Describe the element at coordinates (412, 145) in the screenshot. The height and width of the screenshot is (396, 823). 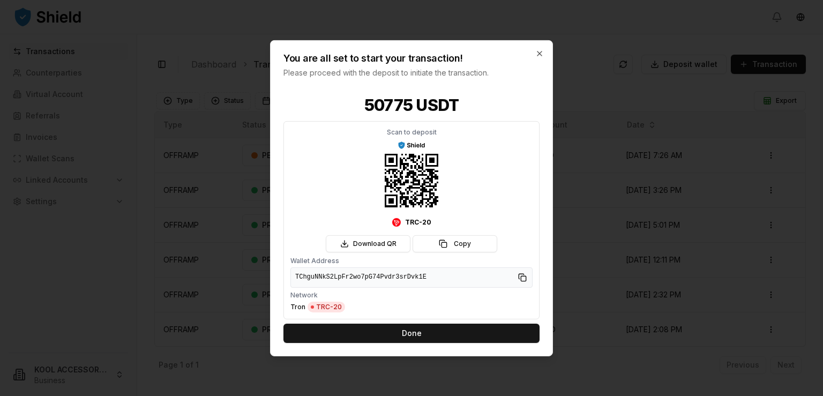
I see `img: ShieldPay Logo` at that location.